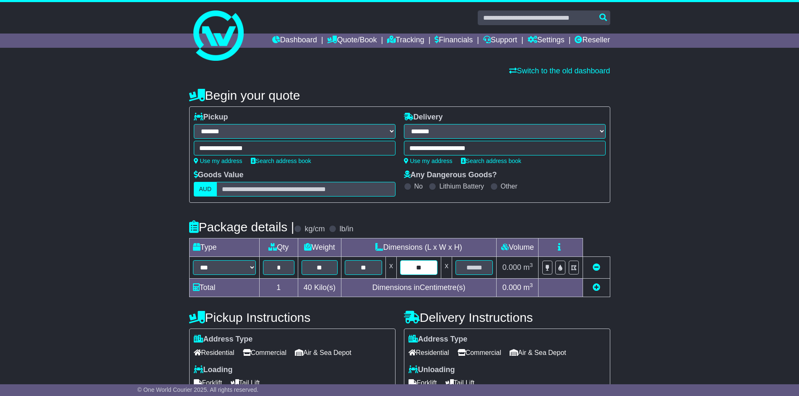 This screenshot has width=799, height=396. Describe the element at coordinates (419, 248) in the screenshot. I see `td: Dimensions (L x W x H)` at that location.